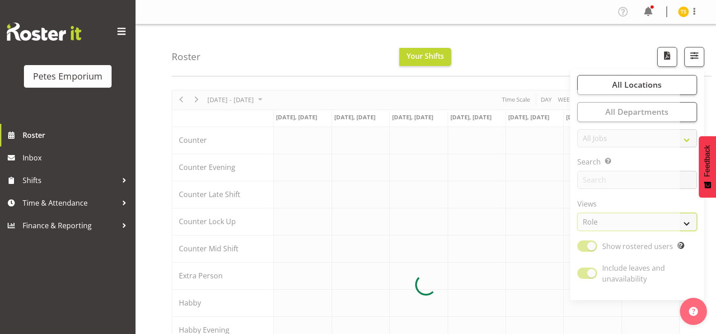  What do you see at coordinates (707, 167) in the screenshot?
I see `button: Feedback - Show survey` at bounding box center [707, 167].